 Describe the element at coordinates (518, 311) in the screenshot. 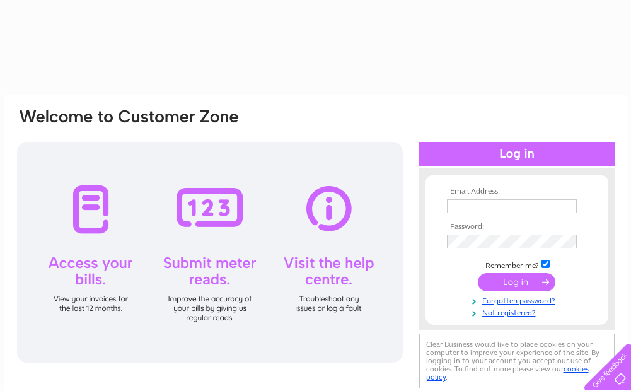

I see `a: Not registered?` at that location.